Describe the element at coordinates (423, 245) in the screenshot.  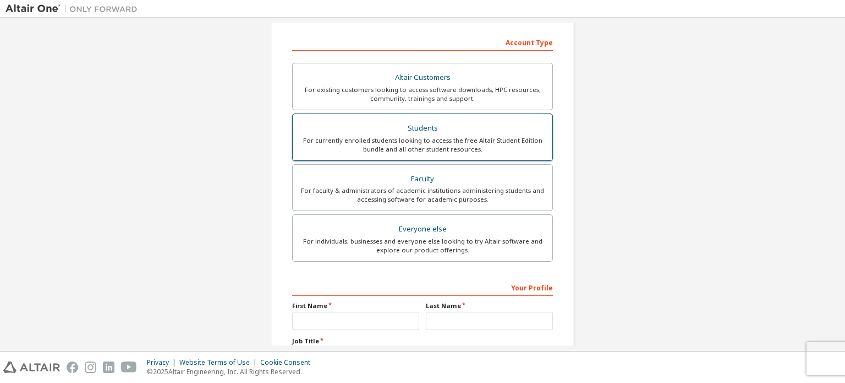
I see `div: For individuals, businesses and everyone else looking to try Altair software and explore our prod...` at that location.